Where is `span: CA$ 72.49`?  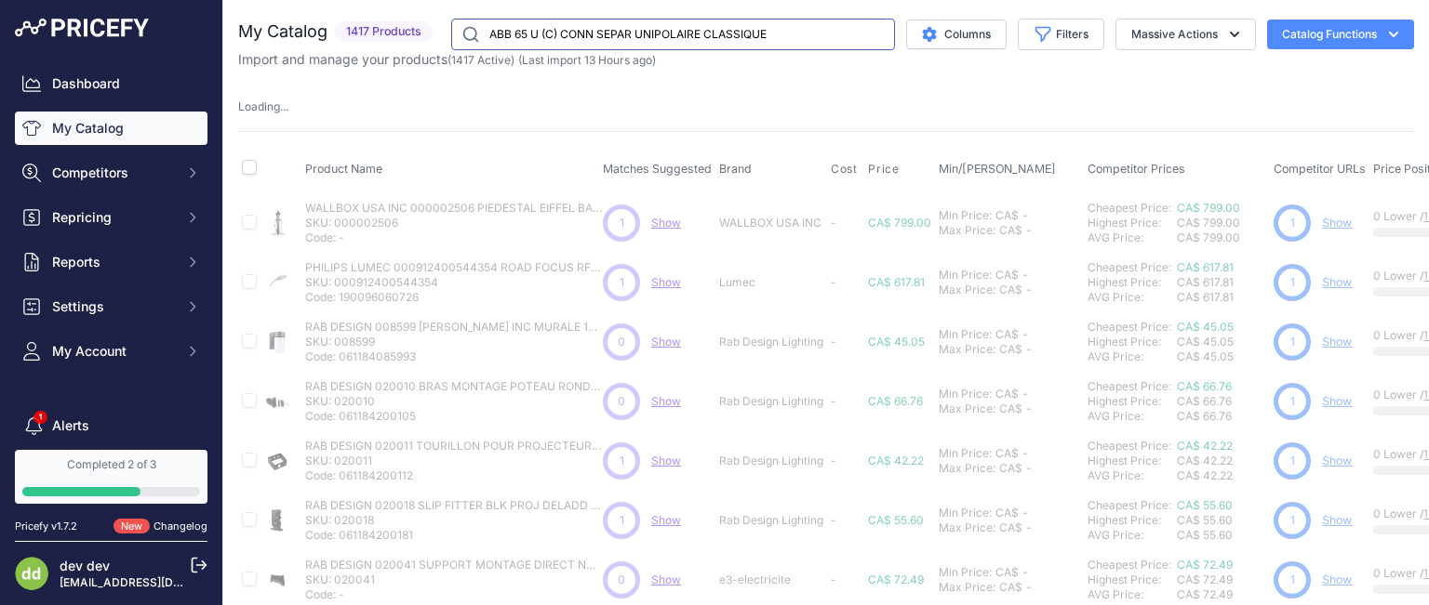 span: CA$ 72.49 is located at coordinates (1204, 579).